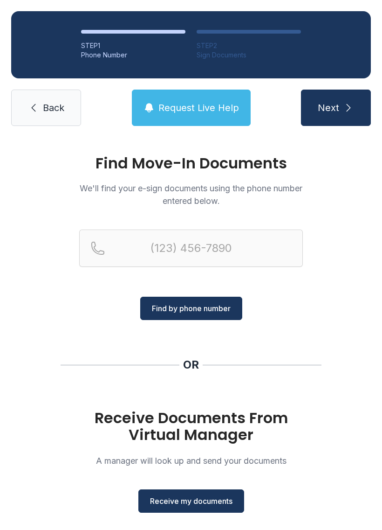 Image resolution: width=382 pixels, height=530 pixels. What do you see at coordinates (191, 248) in the screenshot?
I see `input: Reservation phone number` at bounding box center [191, 248].